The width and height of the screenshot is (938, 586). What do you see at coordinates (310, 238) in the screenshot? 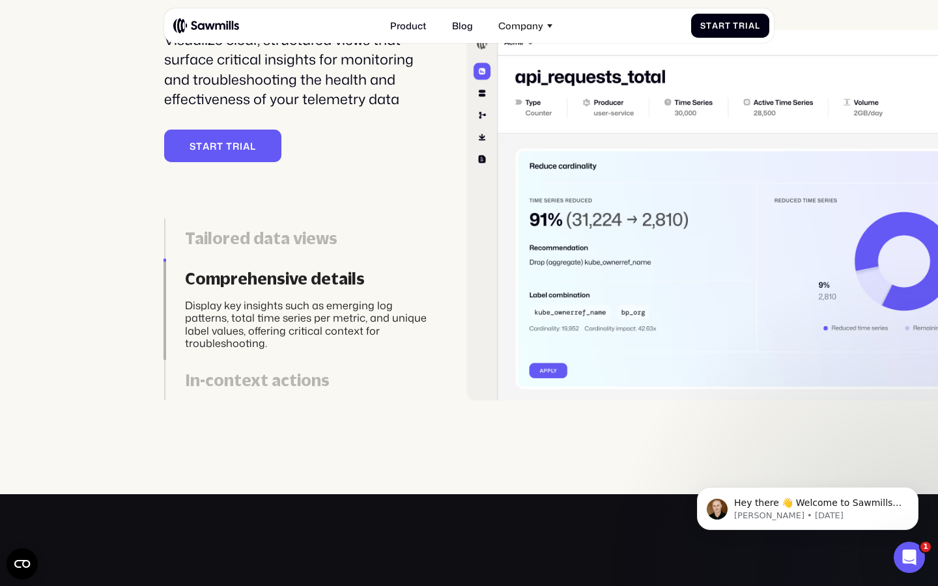
I see `div: Tailored data views` at bounding box center [310, 238].